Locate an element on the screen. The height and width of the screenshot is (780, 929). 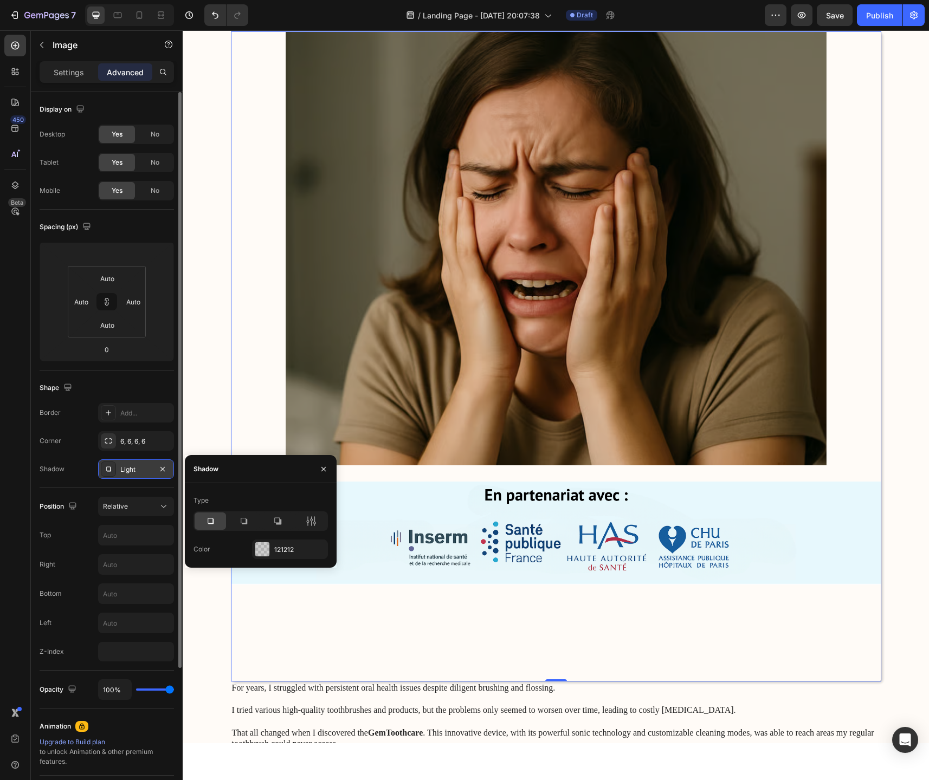
div: Position is located at coordinates (59, 507).